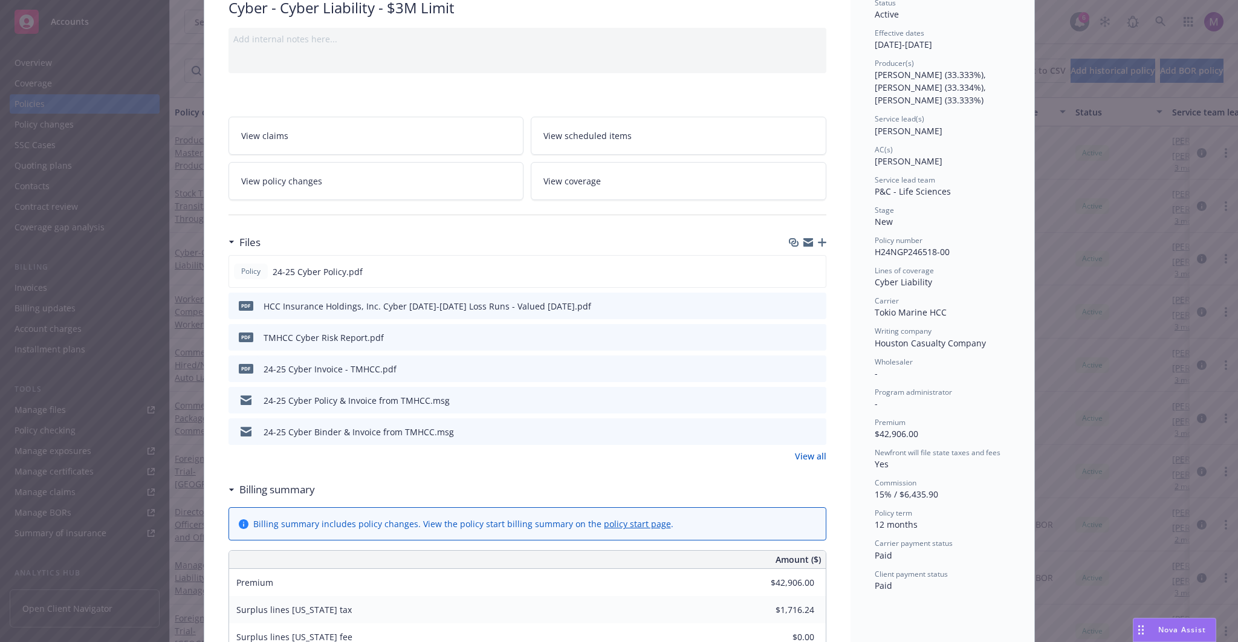 This screenshot has height=642, width=1238. Describe the element at coordinates (913, 543) in the screenshot. I see `span: Carrier payment status` at that location.